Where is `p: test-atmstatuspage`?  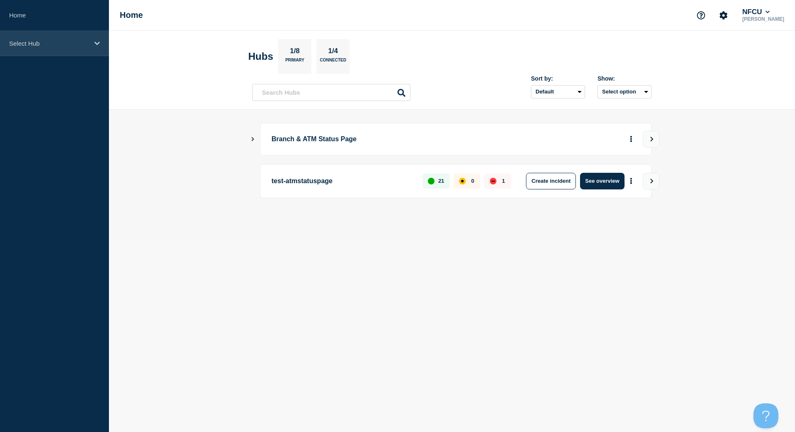 p: test-atmstatuspage is located at coordinates (342, 181).